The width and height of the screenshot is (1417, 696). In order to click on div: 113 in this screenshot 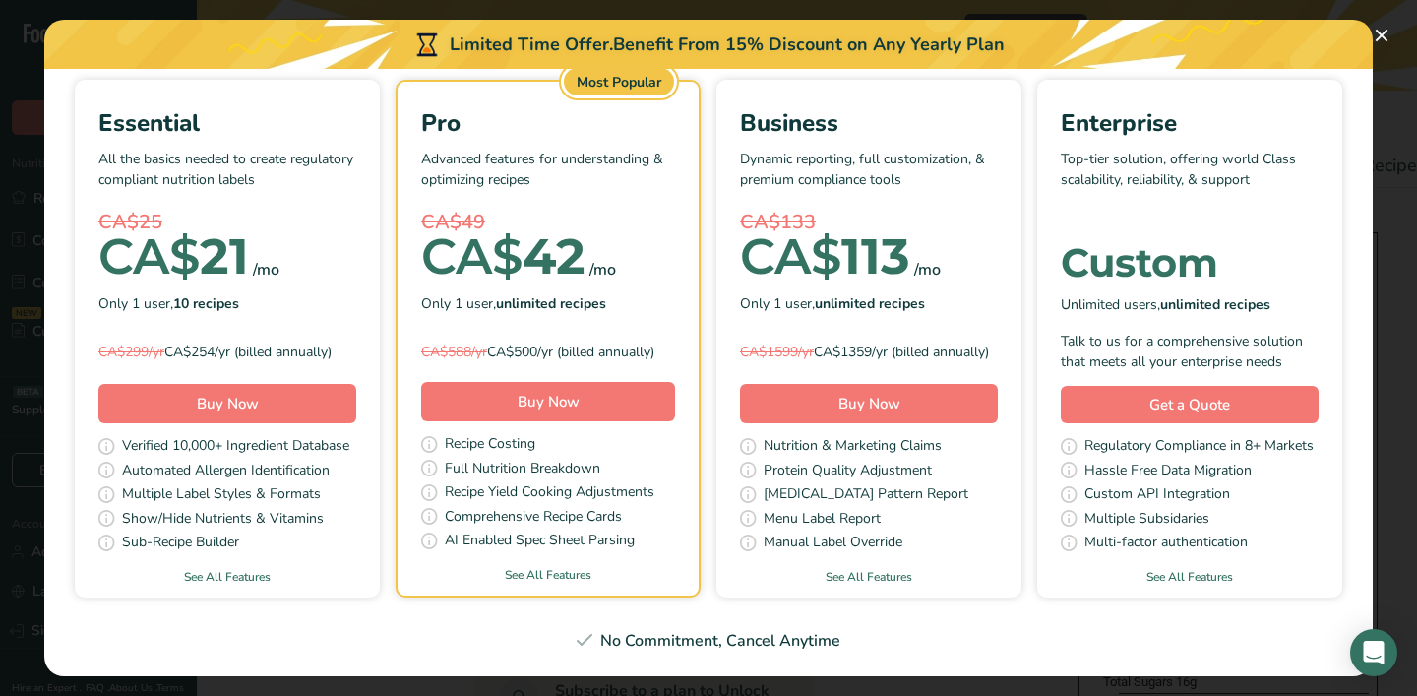, I will do `click(825, 257)`.